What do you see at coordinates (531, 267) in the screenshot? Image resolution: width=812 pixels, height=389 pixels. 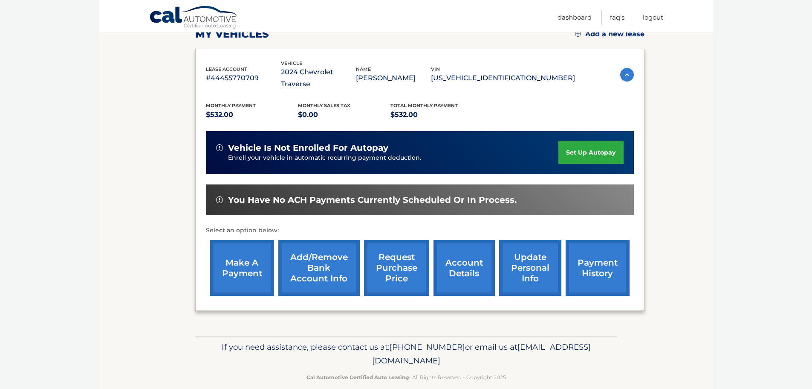 I see `a: update personal info` at bounding box center [531, 267].